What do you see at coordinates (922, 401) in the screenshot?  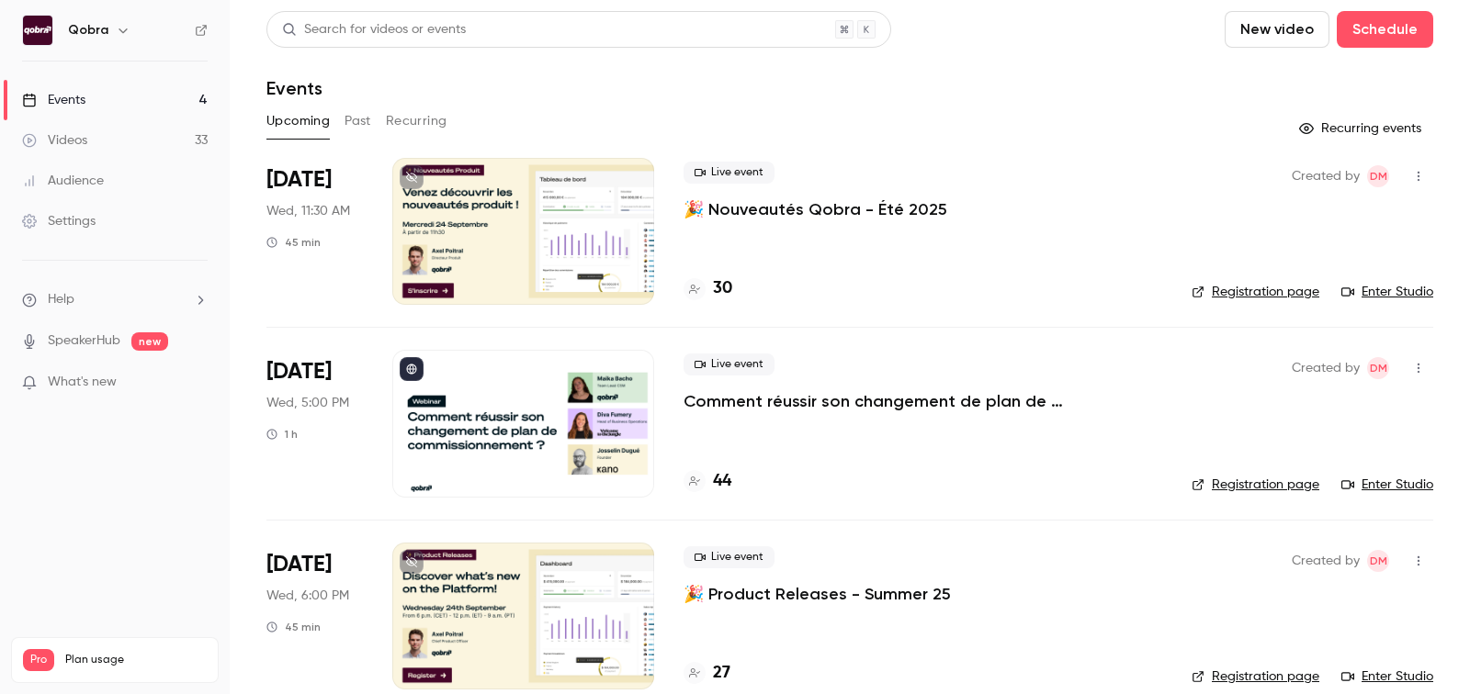 I see `a: Comment réussir son changement de plan de commissionnement ?` at bounding box center [922, 401].